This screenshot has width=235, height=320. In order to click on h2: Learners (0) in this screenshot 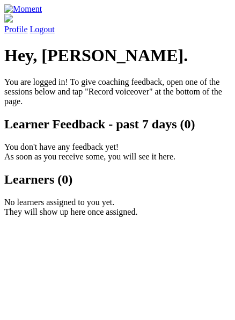, I will do `click(117, 179)`.